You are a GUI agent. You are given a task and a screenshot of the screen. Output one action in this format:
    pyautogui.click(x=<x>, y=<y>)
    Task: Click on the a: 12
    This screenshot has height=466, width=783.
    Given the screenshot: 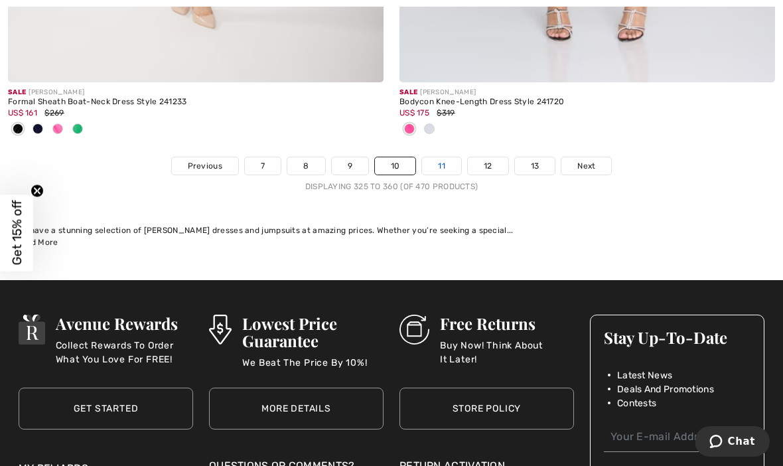 What is the action you would take?
    pyautogui.click(x=487, y=166)
    